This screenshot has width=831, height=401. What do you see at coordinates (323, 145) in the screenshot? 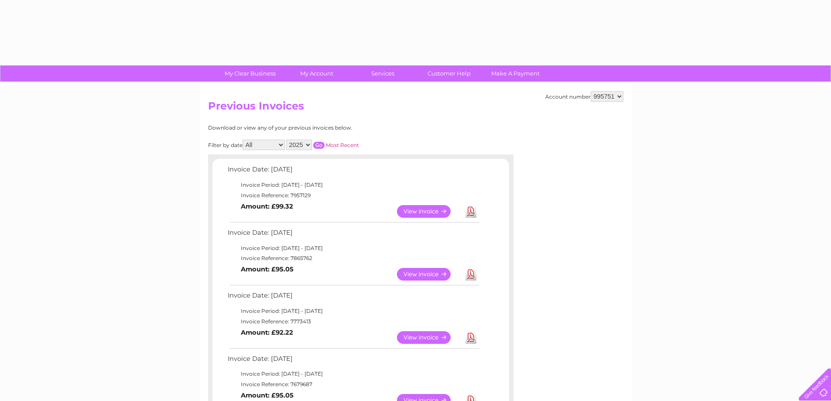
I see `div: Filter by date` at bounding box center [323, 145].